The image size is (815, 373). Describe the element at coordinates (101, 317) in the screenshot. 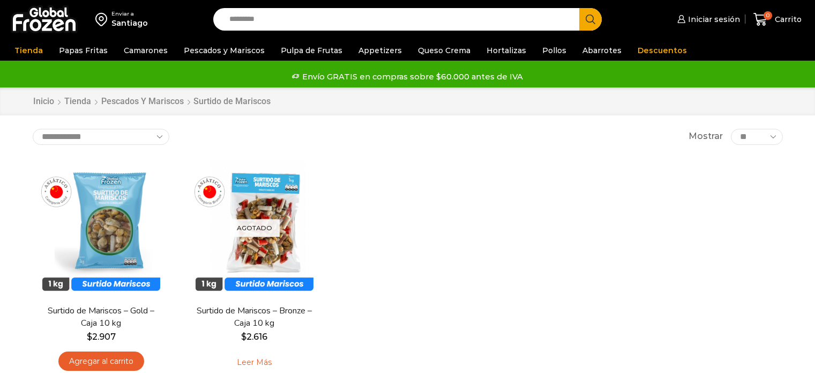

I see `a: Surtido de Mariscos – Gold – Caja 10 kg` at that location.